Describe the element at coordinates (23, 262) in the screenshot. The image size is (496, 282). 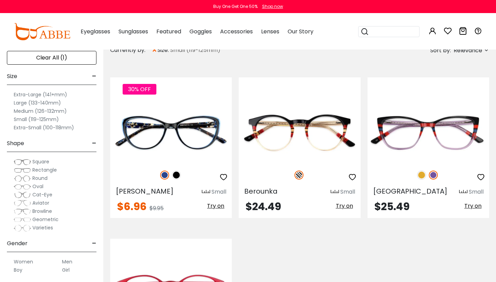
I see `label: Women` at that location.